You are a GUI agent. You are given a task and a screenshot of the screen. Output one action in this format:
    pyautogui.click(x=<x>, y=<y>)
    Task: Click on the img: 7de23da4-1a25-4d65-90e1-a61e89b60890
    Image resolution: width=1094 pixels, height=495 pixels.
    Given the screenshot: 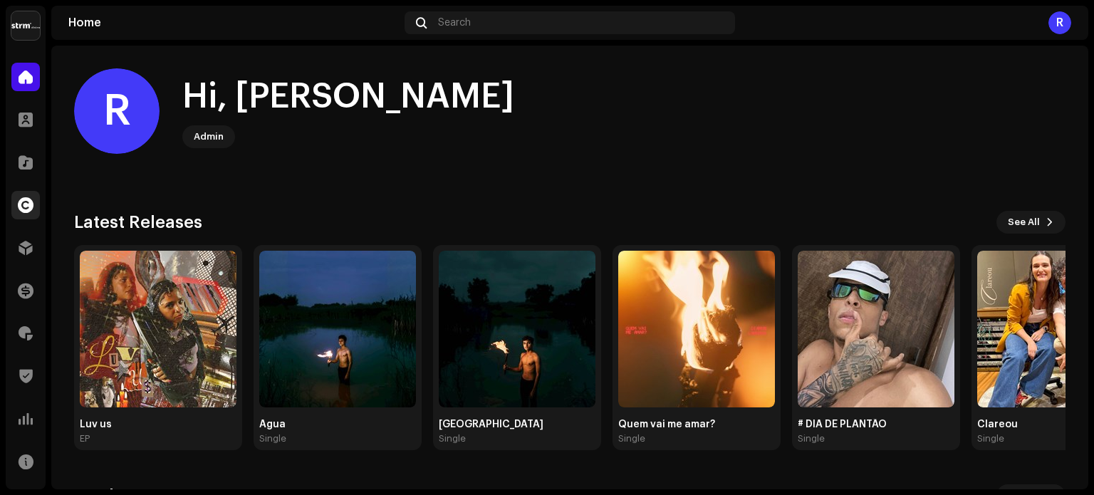 What is the action you would take?
    pyautogui.click(x=158, y=329)
    